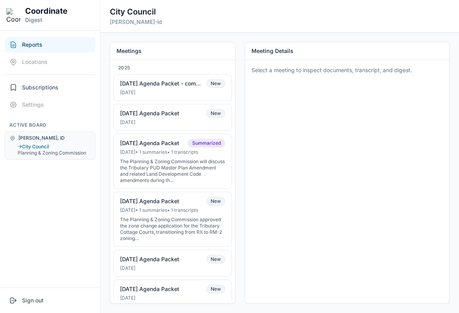 This screenshot has height=313, width=459. I want to click on div: 2025, so click(173, 68).